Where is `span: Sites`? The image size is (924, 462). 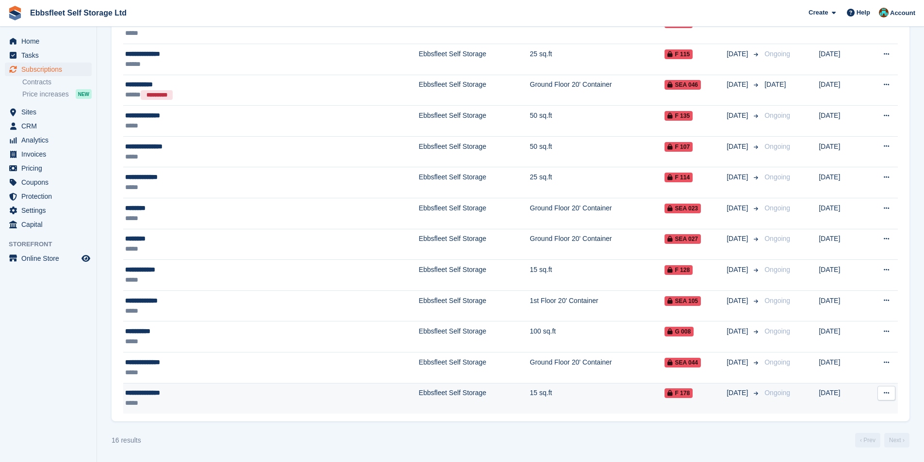
span: Sites is located at coordinates (50, 112).